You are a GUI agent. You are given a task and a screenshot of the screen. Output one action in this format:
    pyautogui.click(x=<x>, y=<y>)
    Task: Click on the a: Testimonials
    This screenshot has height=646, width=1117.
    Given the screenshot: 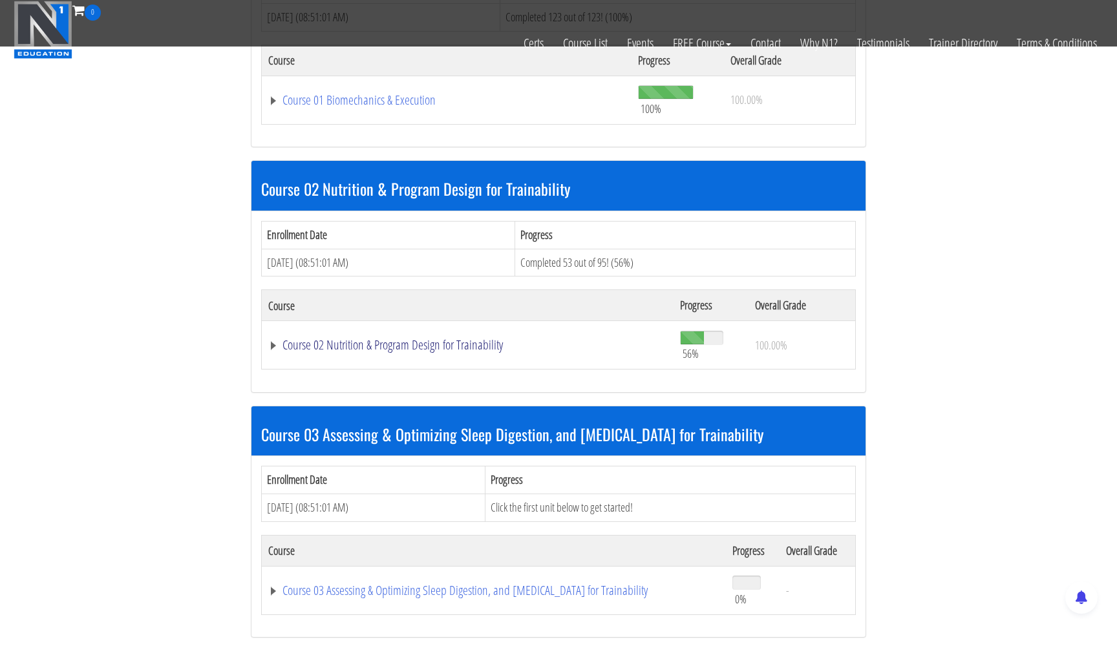 What is the action you would take?
    pyautogui.click(x=883, y=43)
    